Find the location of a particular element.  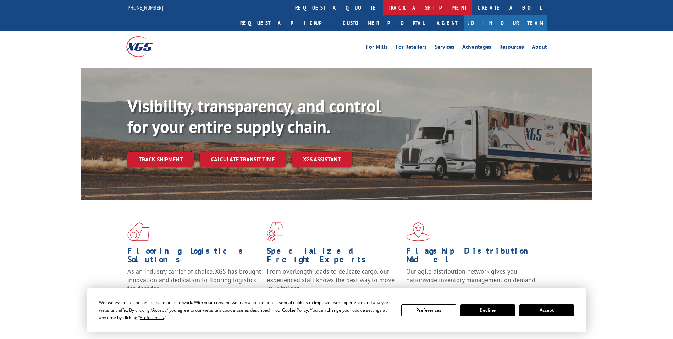

img: xgs-icon-focused-on-flooring-red is located at coordinates (275, 231).